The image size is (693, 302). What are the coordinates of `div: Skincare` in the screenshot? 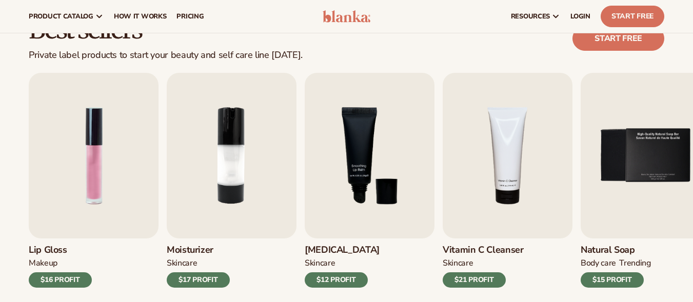 It's located at (457, 263).